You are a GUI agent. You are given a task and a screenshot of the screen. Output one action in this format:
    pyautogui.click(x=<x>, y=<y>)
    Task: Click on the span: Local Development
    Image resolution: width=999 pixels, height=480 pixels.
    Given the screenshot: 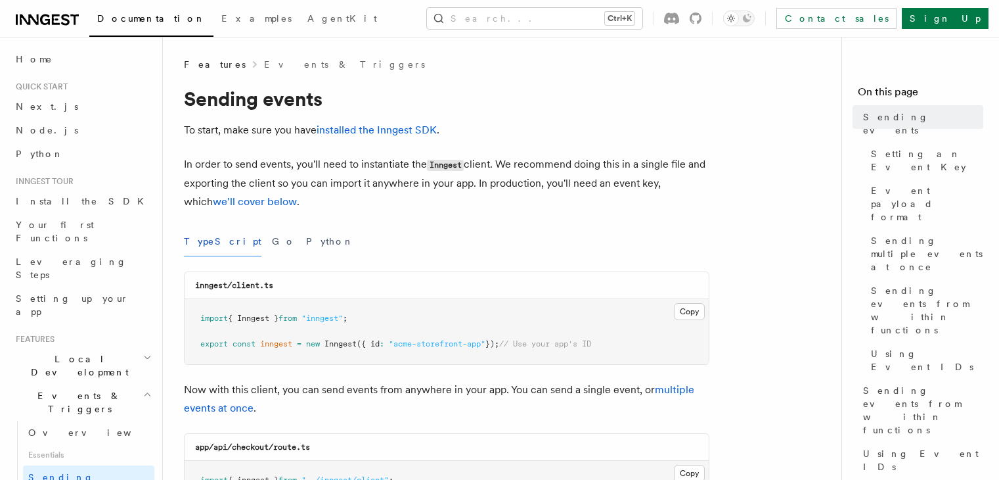 What is the action you would take?
    pyautogui.click(x=77, y=365)
    